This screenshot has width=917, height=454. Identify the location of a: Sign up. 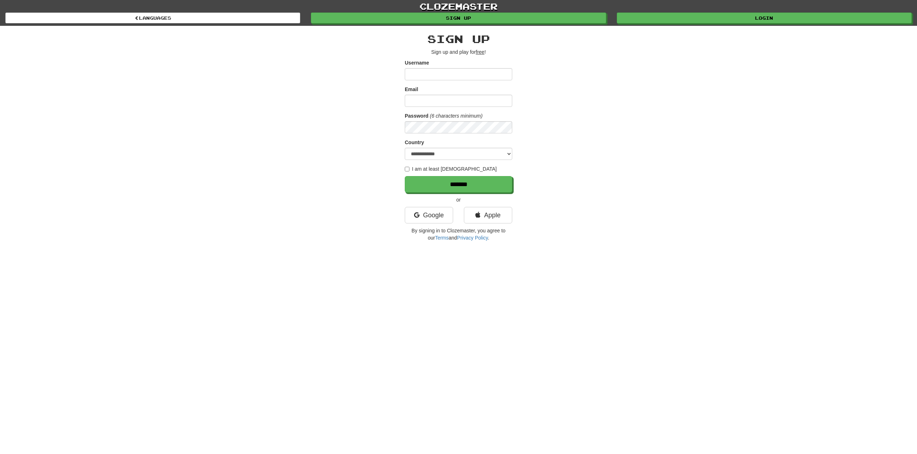
(458, 18).